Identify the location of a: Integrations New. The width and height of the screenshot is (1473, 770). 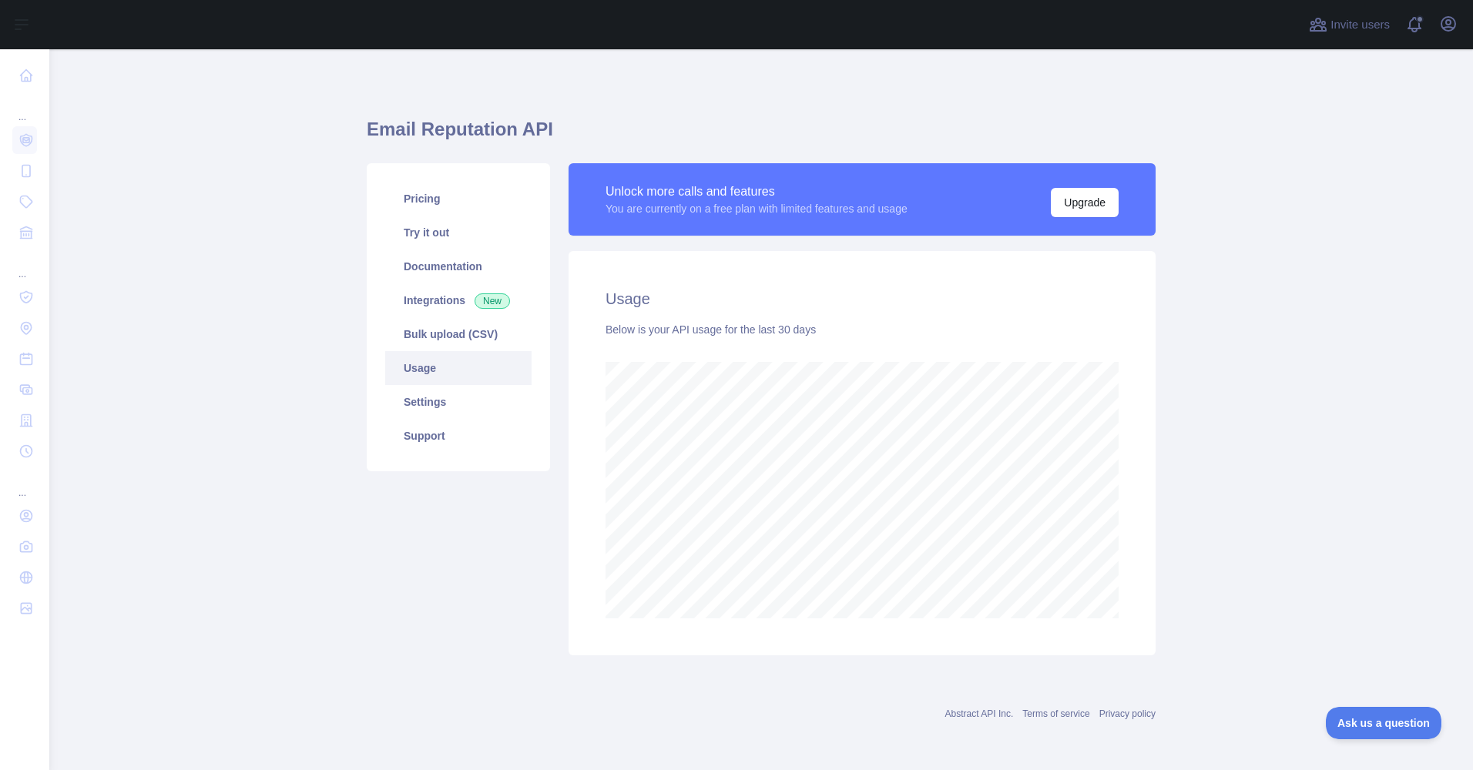
(458, 300).